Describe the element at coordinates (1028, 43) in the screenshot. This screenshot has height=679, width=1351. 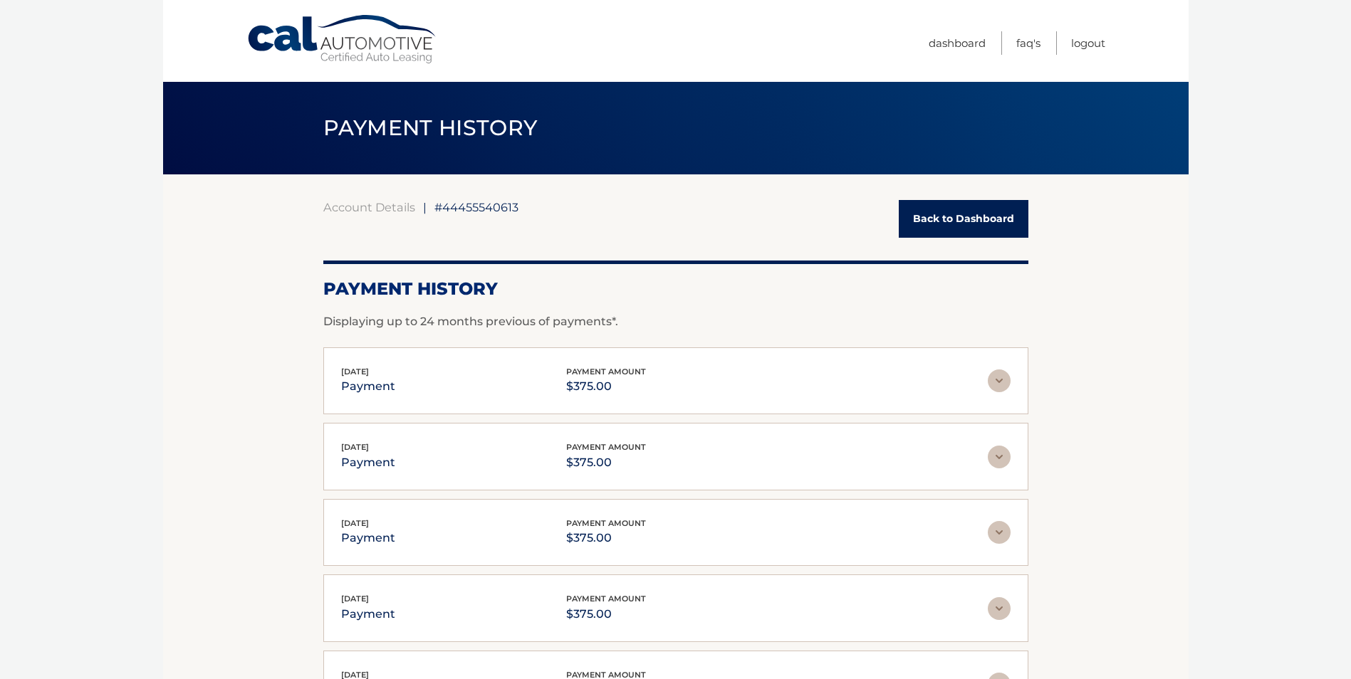
I see `a: FAQ's` at that location.